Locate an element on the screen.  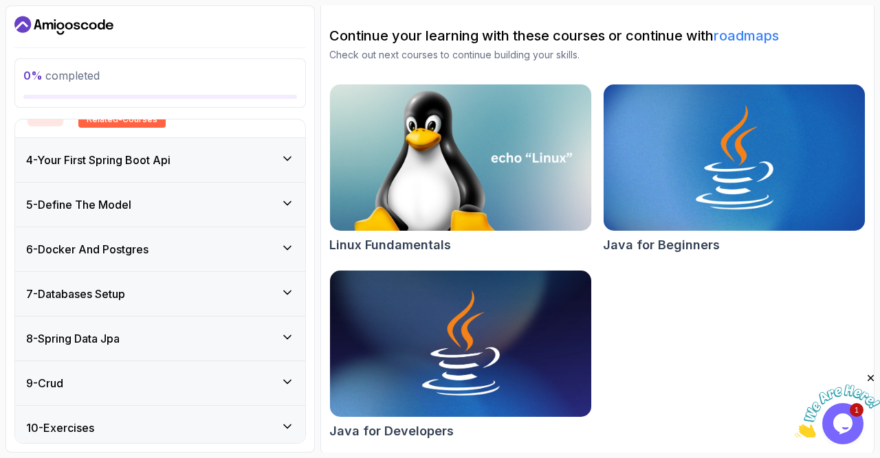
h2: Java for Beginners is located at coordinates (661, 245).